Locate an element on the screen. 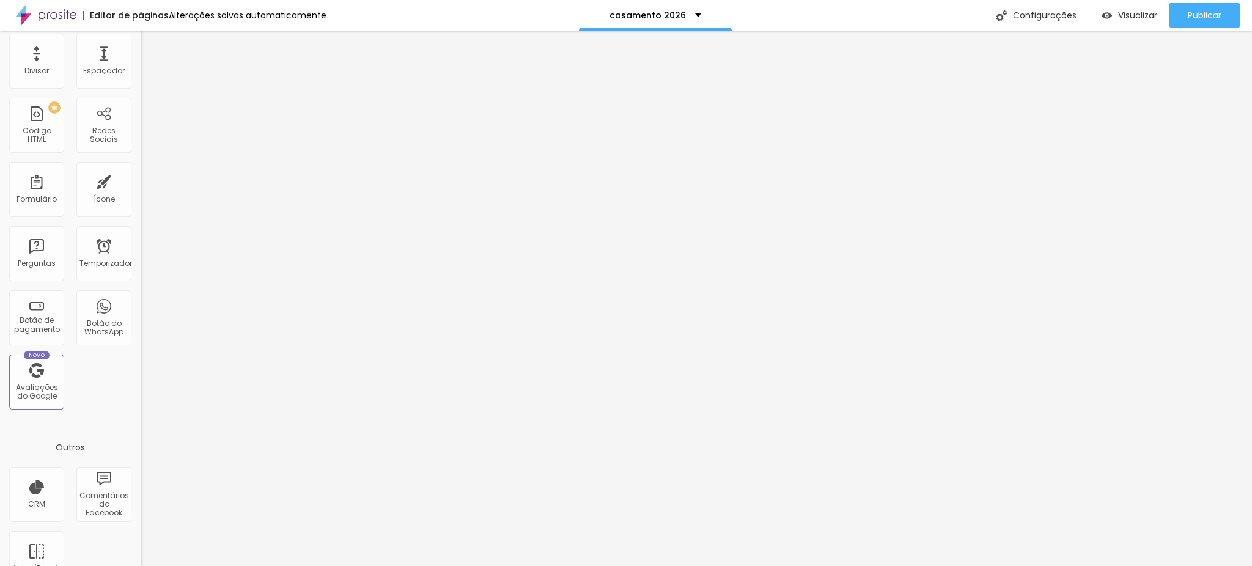  font: casamento 2026 is located at coordinates (647, 15).